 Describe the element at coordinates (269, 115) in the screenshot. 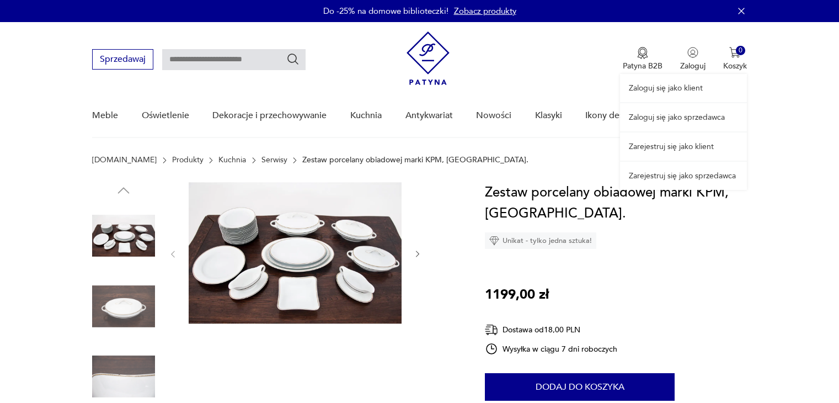

I see `a: Dekoracje i przechowywanie` at that location.